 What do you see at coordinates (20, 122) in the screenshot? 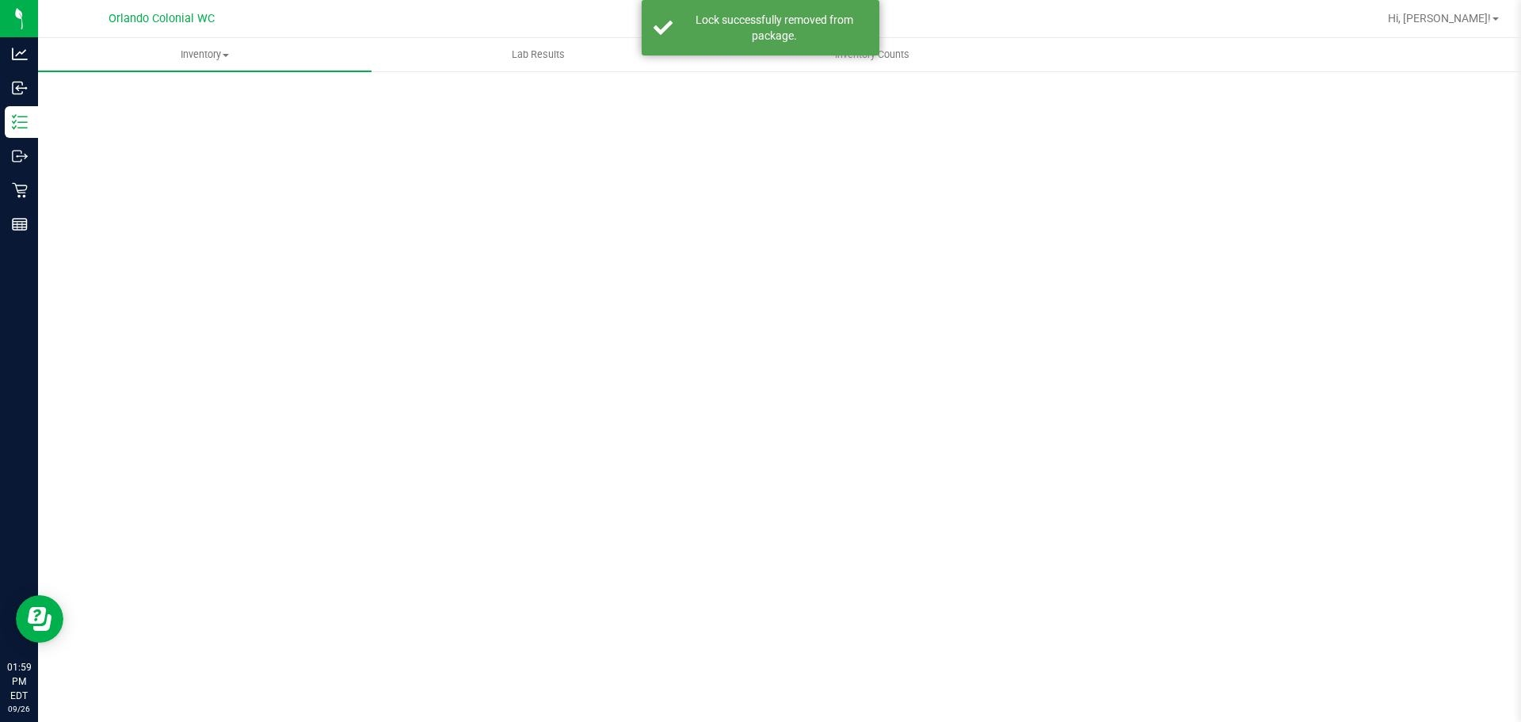
I see `inline-svg: Inventory` at bounding box center [20, 122].